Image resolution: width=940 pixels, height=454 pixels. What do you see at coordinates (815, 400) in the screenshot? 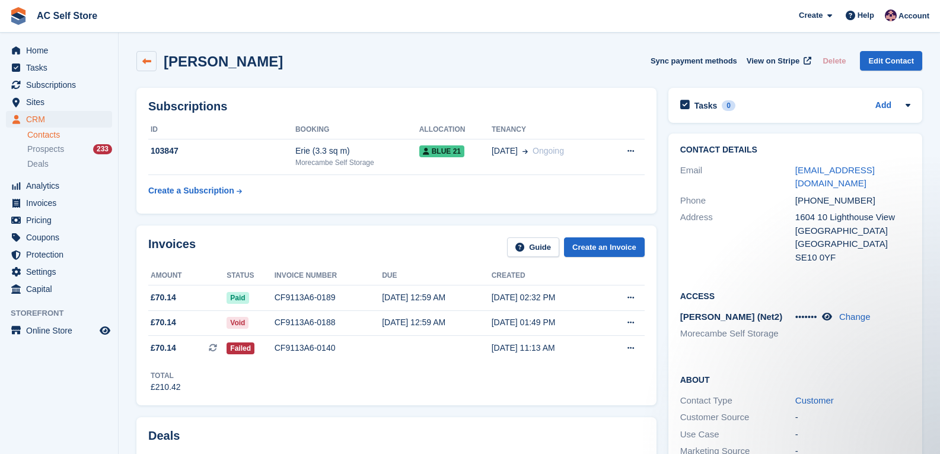
I see `a: Customer` at bounding box center [815, 400].